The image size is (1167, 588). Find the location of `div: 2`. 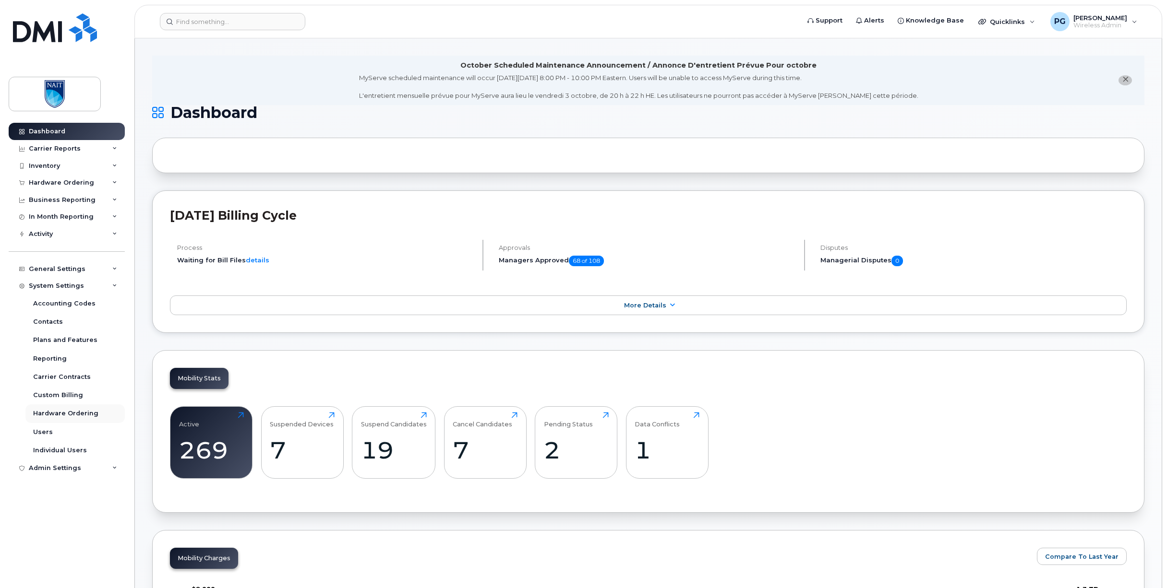

div: 2 is located at coordinates (576, 450).